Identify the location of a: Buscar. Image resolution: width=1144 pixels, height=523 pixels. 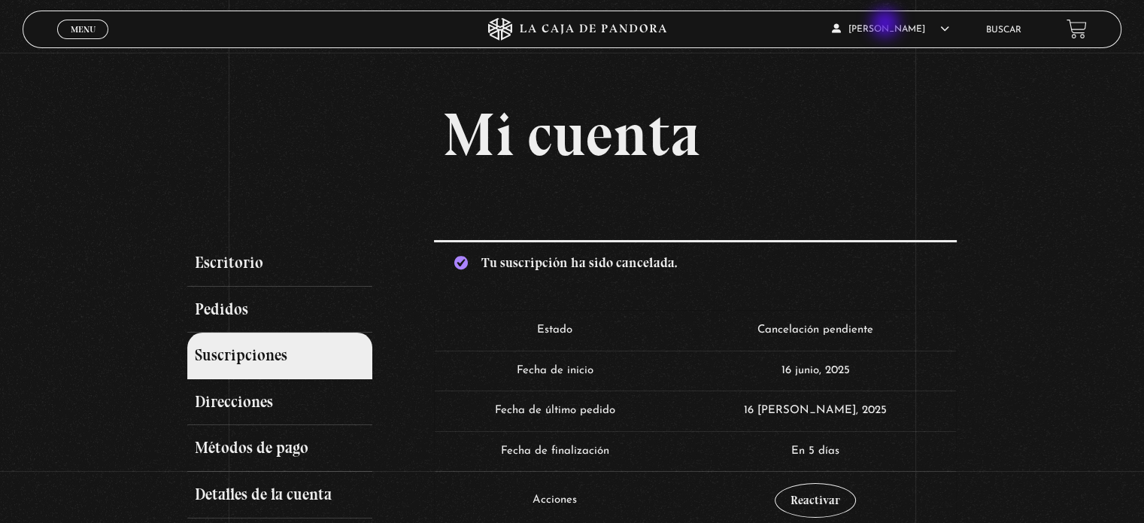
(1003, 30).